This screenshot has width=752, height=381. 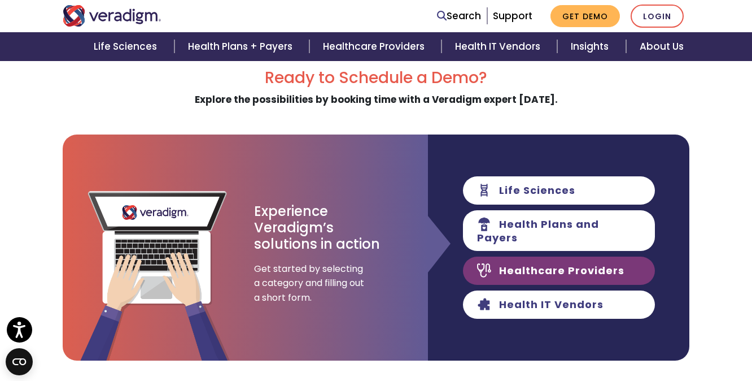 What do you see at coordinates (19, 362) in the screenshot?
I see `button: Open CMP widget` at bounding box center [19, 362].